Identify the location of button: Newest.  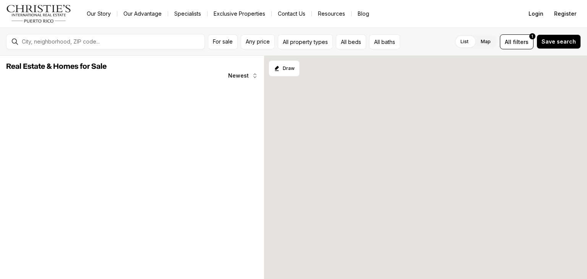
(243, 76).